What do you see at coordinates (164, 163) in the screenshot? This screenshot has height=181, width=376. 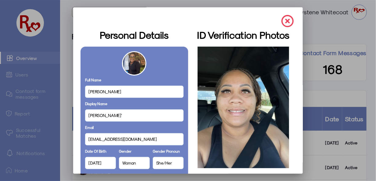 I see `span: She/Her` at bounding box center [164, 163].